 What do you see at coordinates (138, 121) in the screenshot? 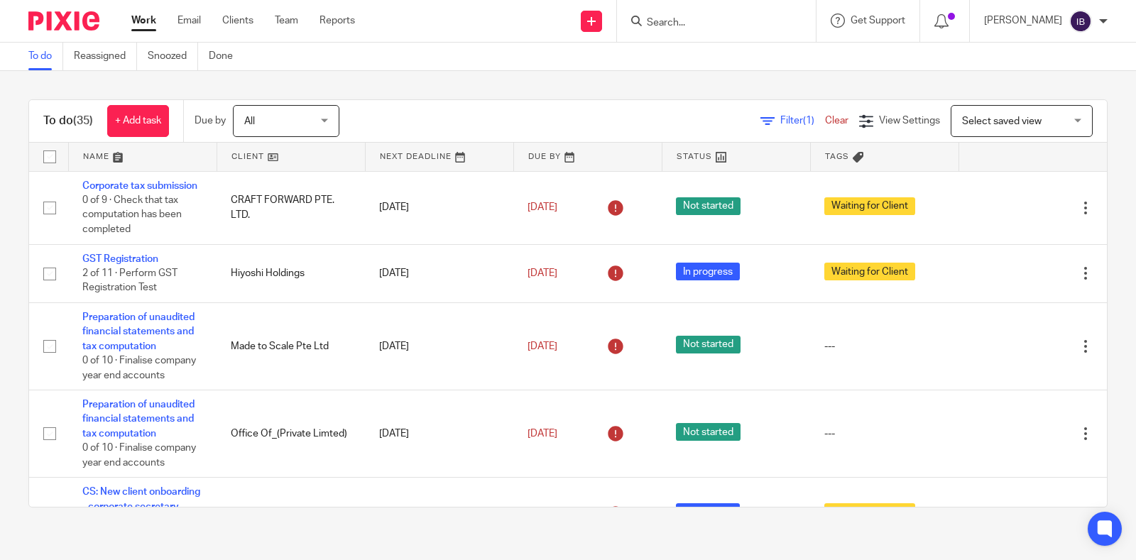
I see `a: + Add task` at bounding box center [138, 121].